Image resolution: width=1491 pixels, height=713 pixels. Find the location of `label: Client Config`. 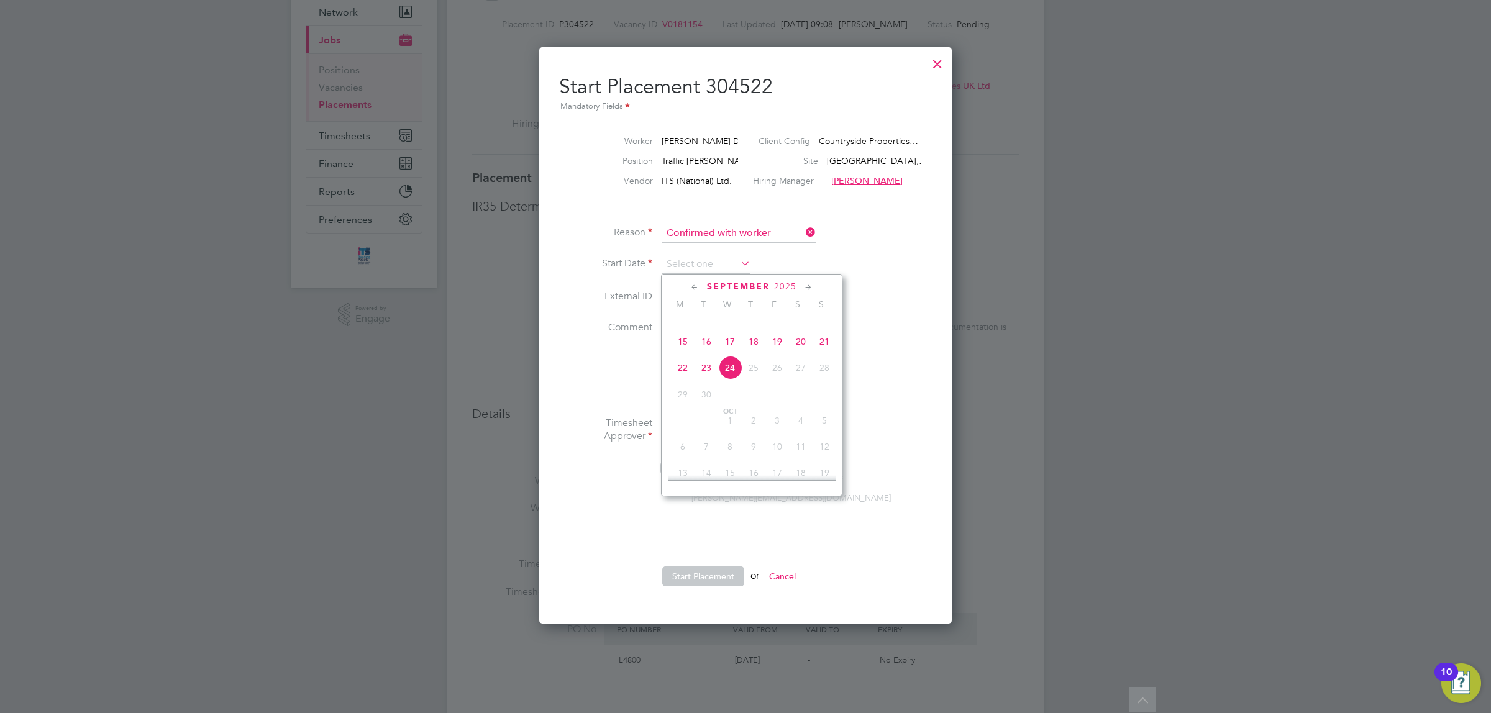

label: Client Config is located at coordinates (784, 141).